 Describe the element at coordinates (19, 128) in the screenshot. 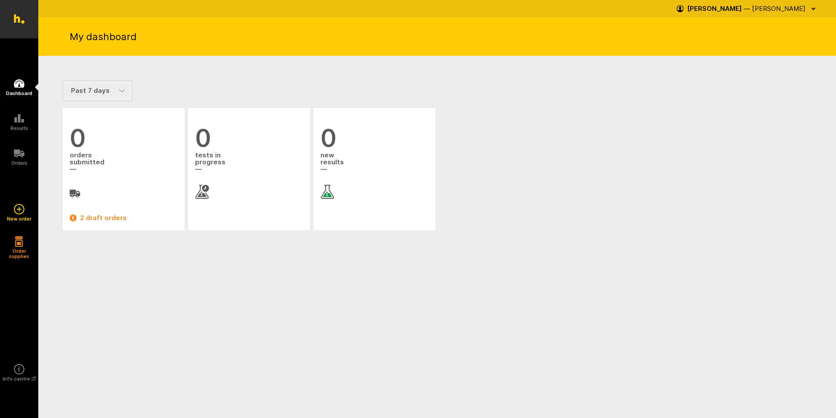

I see `h5: Results` at that location.